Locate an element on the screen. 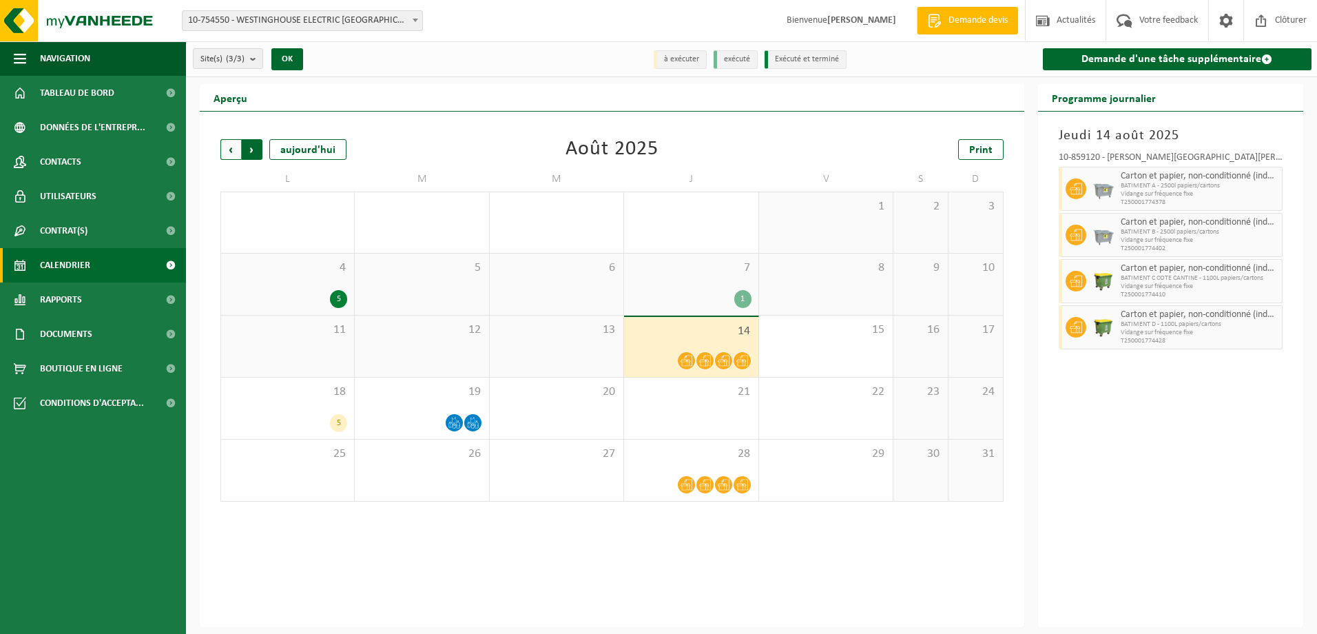 This screenshot has height=634, width=1317. span: 18 is located at coordinates (287, 392).